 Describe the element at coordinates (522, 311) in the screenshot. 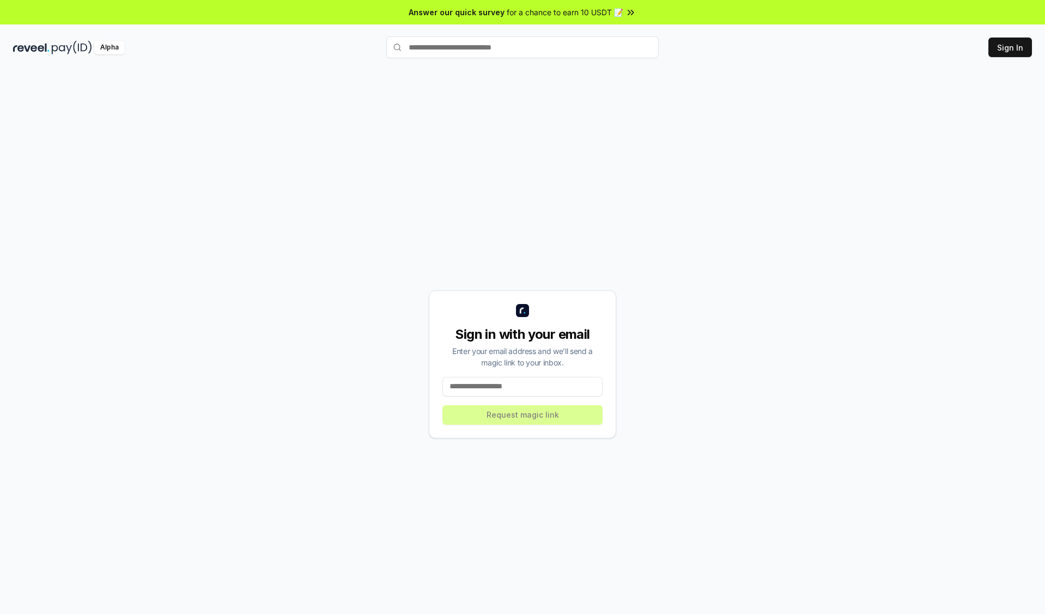

I see `img: logo_small` at that location.